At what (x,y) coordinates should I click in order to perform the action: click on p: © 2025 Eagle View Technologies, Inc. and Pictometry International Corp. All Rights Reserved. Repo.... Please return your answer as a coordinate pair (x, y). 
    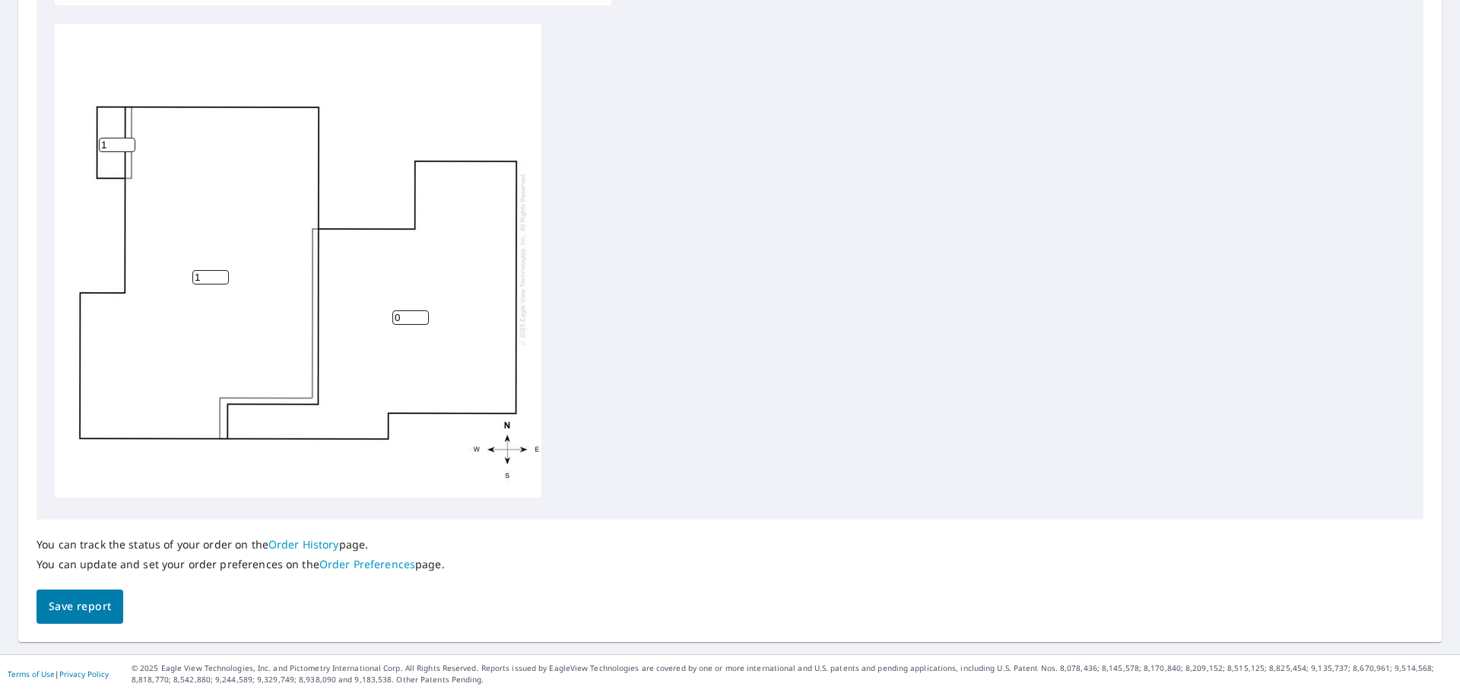
    Looking at the image, I should click on (792, 674).